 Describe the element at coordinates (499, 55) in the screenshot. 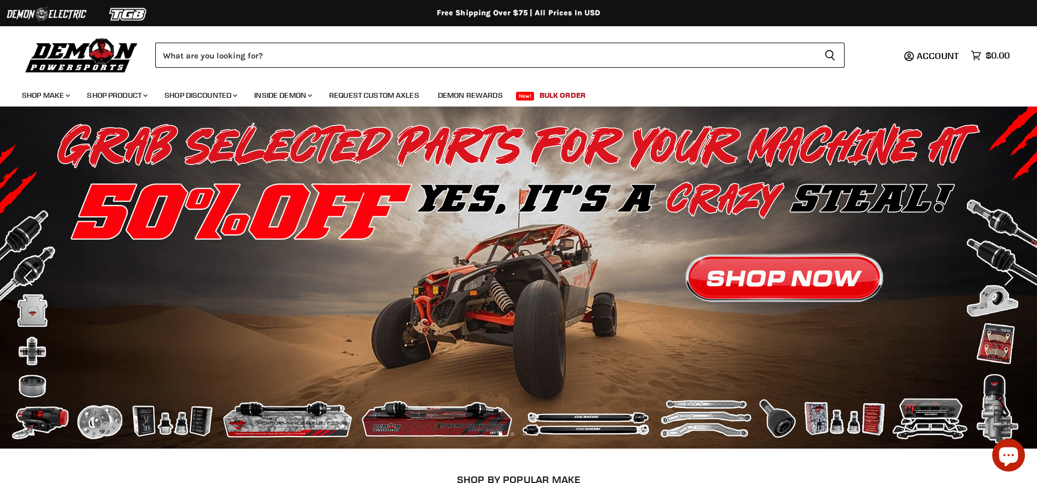

I see `form: Product` at that location.